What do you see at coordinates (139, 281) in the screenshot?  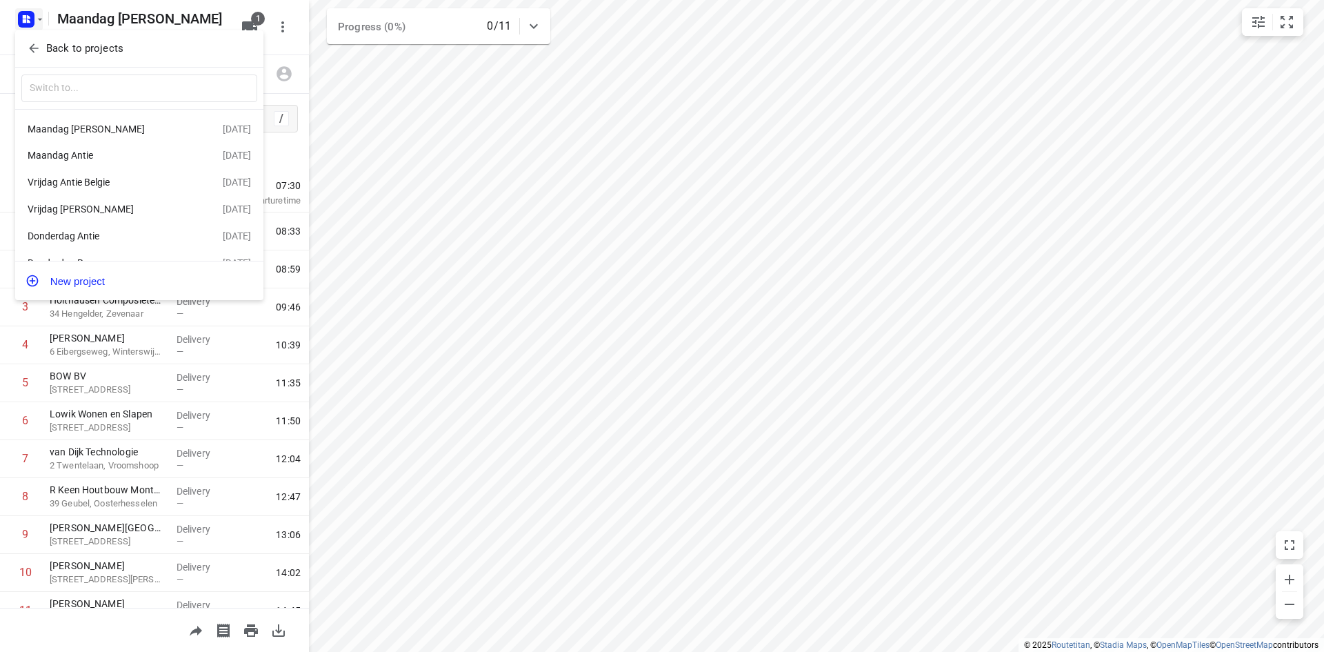 I see `button: New project` at bounding box center [139, 281].